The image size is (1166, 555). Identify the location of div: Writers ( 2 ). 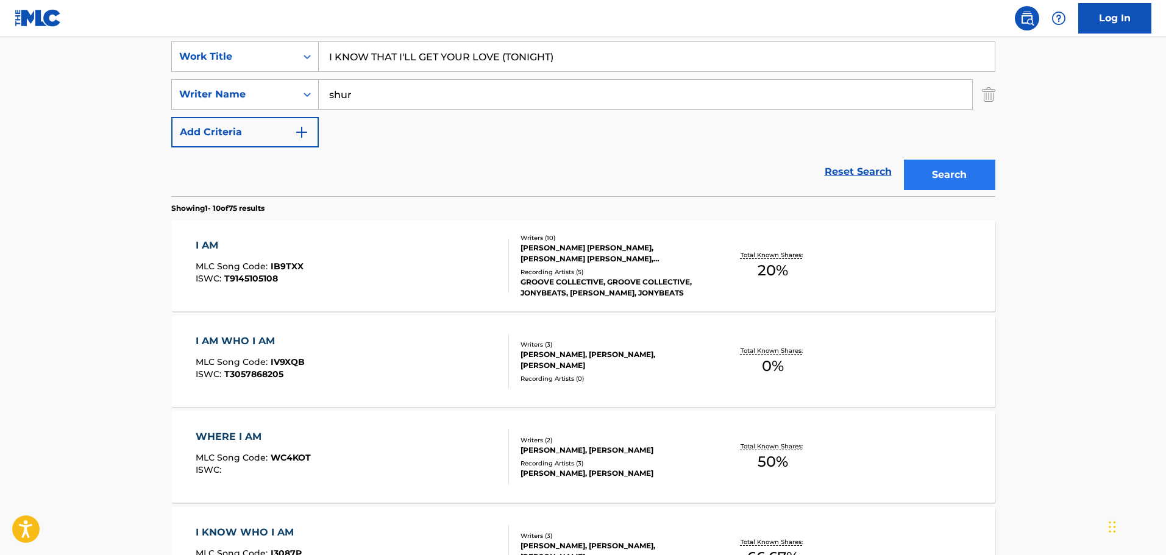
(613, 440).